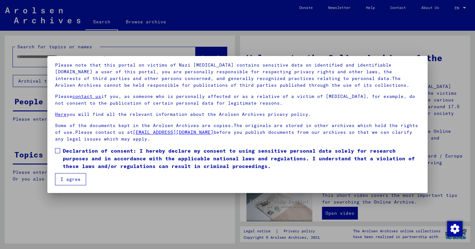 The width and height of the screenshot is (475, 249). Describe the element at coordinates (241, 158) in the screenshot. I see `span: Declaration of consent: I hereby declare my consent to using sensitive personal data solely for r...` at that location.